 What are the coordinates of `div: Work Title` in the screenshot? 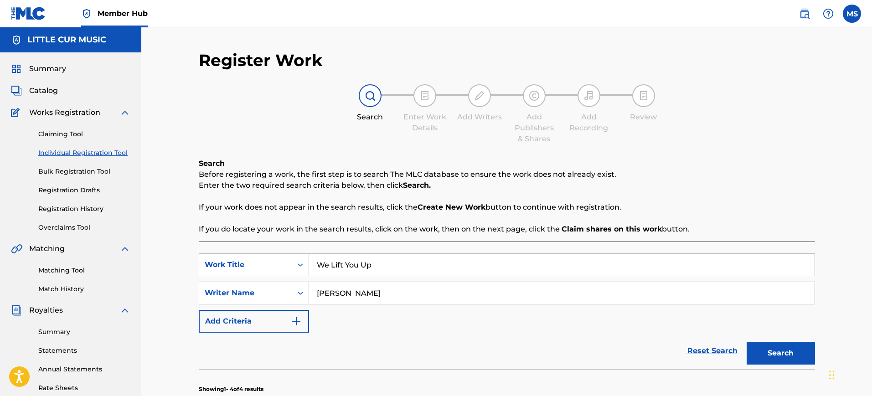 It's located at (246, 265).